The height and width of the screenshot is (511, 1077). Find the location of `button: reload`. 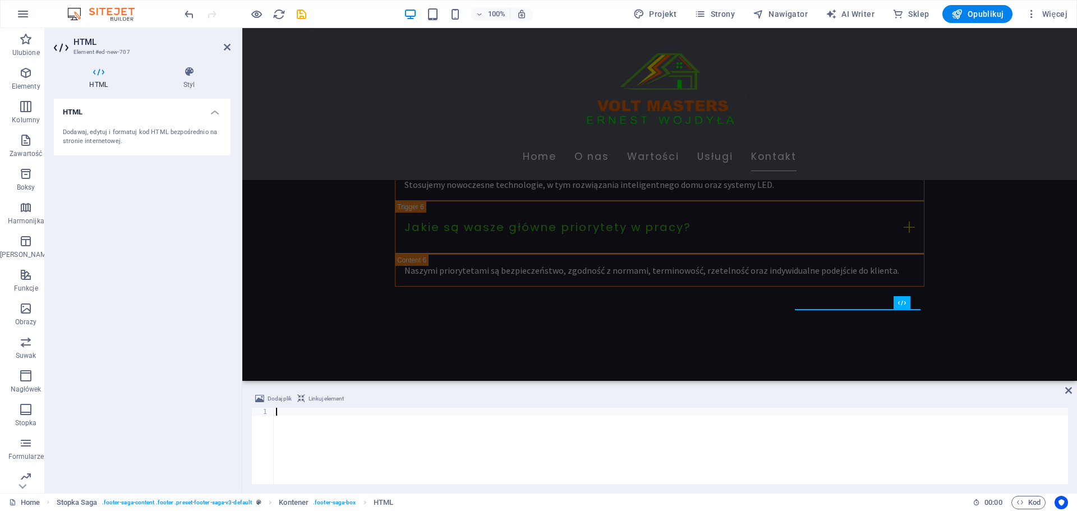

button: reload is located at coordinates (279, 14).